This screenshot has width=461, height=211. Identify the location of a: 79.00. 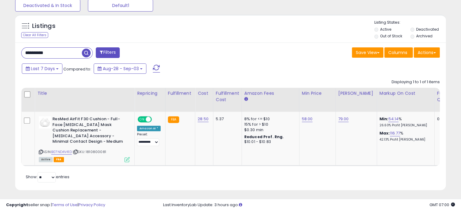
(343, 119).